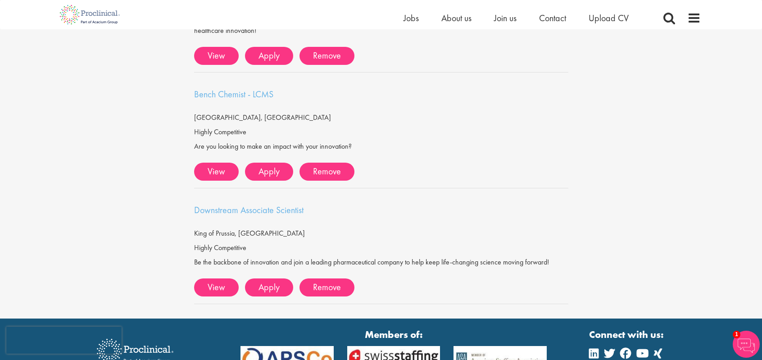 The height and width of the screenshot is (360, 762). Describe the element at coordinates (746, 344) in the screenshot. I see `img: Chatbot` at that location.